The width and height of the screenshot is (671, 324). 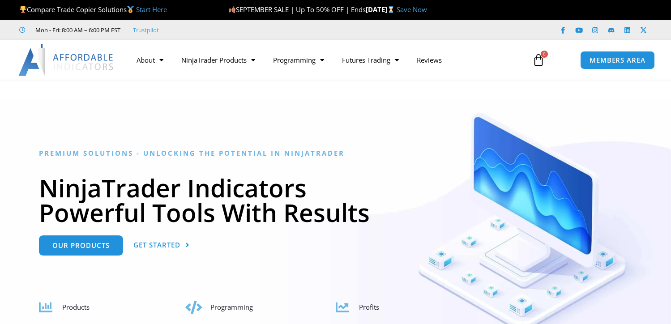 I want to click on a: NinjaTrader Products, so click(x=218, y=60).